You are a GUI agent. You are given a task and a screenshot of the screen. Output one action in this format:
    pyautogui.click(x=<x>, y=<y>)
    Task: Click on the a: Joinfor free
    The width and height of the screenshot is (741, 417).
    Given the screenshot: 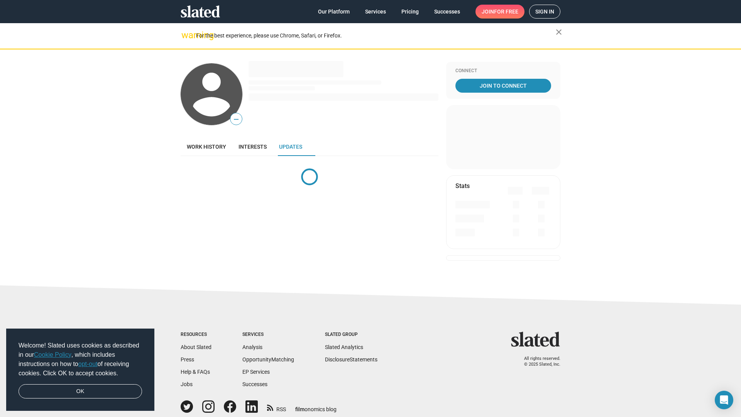 What is the action you would take?
    pyautogui.click(x=500, y=12)
    